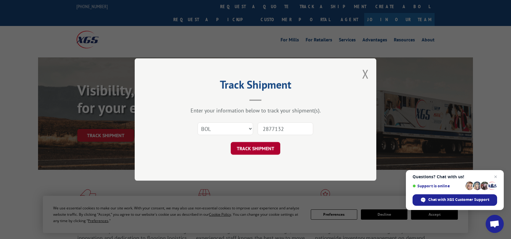 The height and width of the screenshot is (239, 511). What do you see at coordinates (494, 224) in the screenshot?
I see `div: Open chat` at bounding box center [494, 224].